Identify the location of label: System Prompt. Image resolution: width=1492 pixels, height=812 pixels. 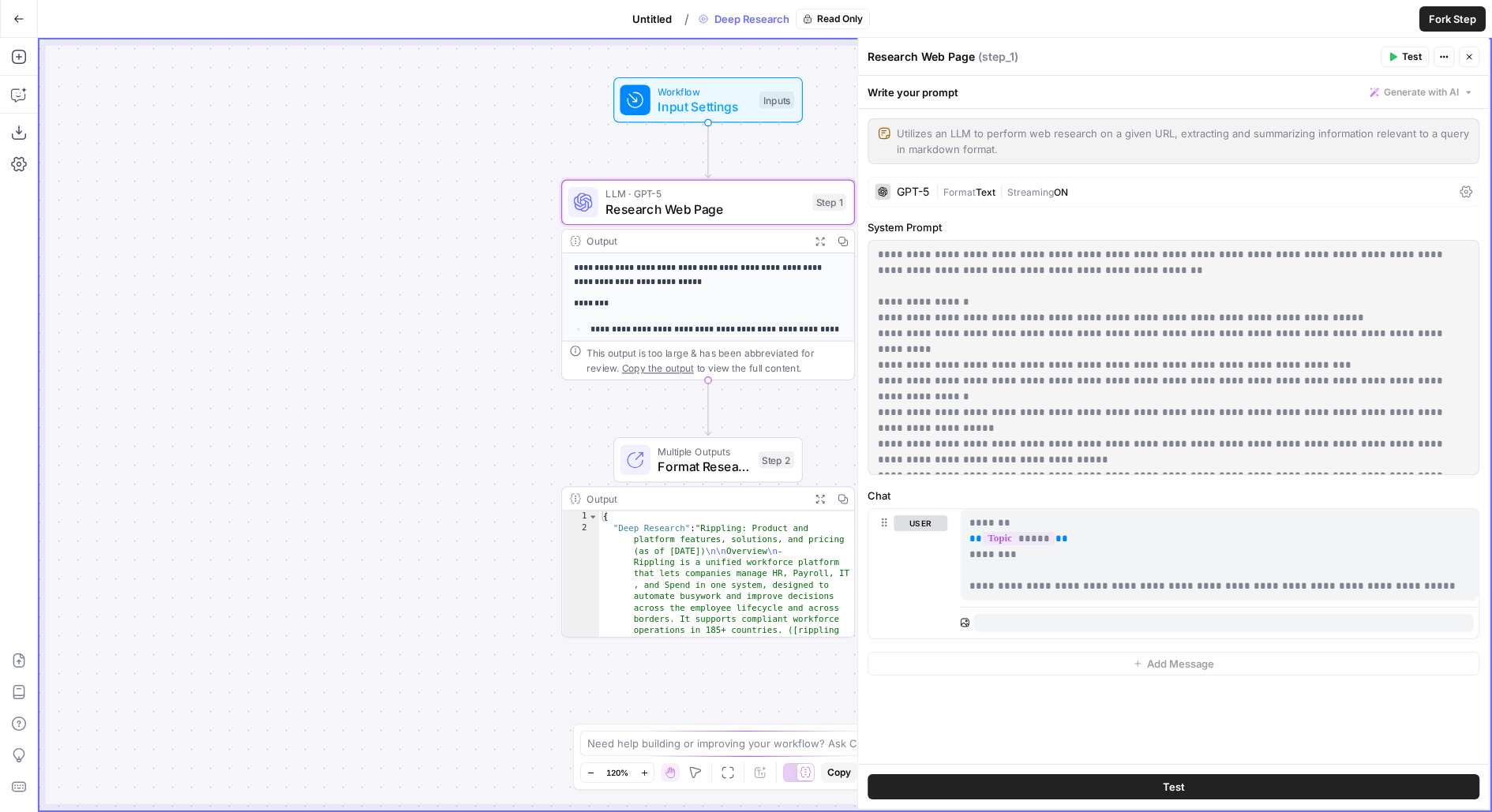
(1174, 227).